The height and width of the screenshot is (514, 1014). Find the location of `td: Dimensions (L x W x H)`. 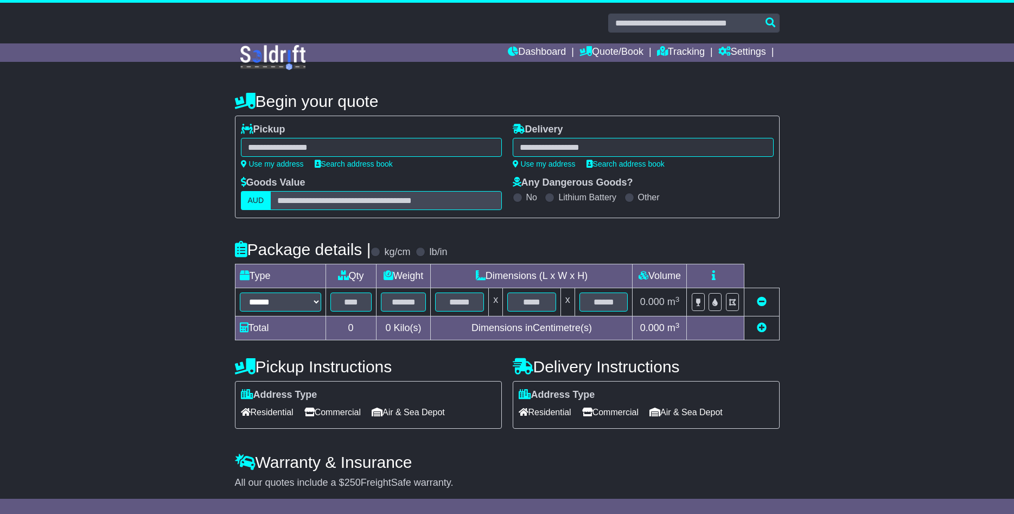

td: Dimensions (L x W x H) is located at coordinates (532, 276).